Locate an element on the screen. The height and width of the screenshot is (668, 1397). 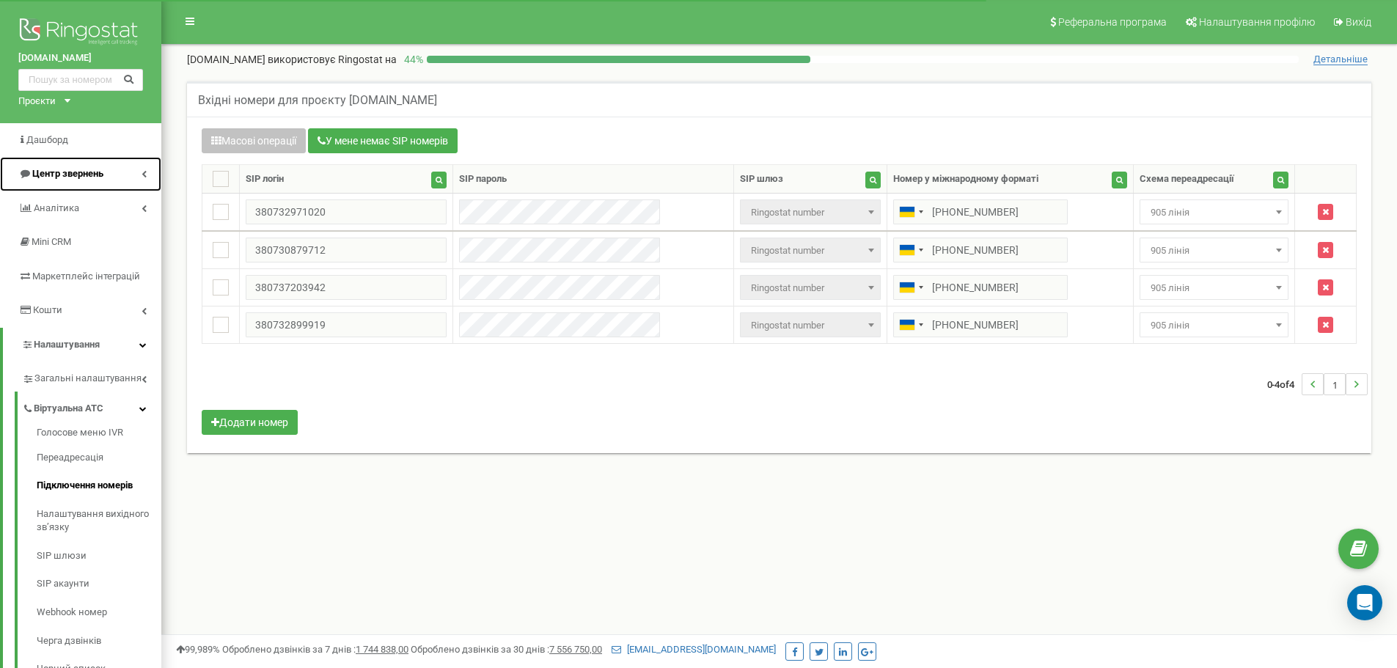
li: 1 is located at coordinates (1335, 384).